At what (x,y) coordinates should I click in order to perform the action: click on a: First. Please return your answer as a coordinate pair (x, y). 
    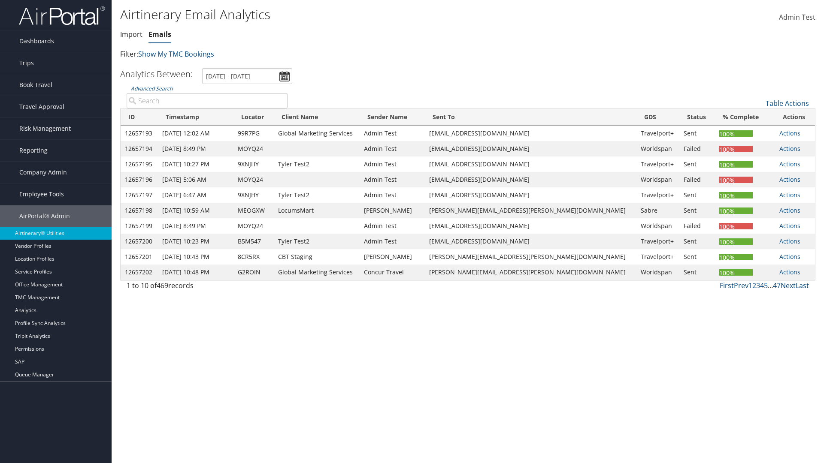
    Looking at the image, I should click on (726, 286).